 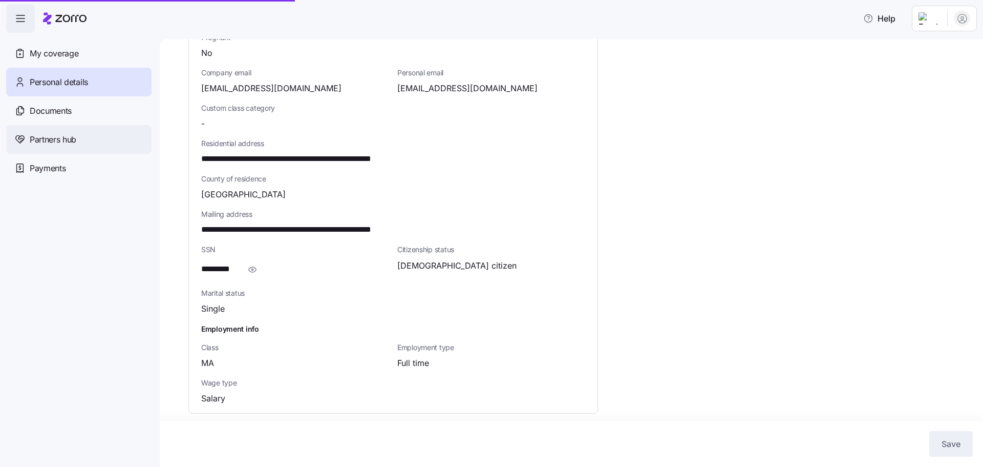 What do you see at coordinates (207, 53) in the screenshot?
I see `span: No` at bounding box center [207, 53].